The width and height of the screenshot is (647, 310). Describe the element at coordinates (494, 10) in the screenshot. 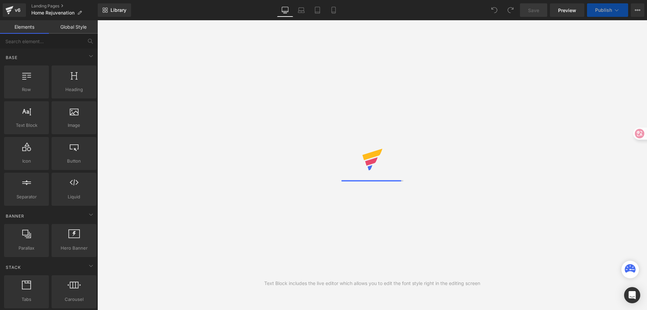

I see `button: Undo` at that location.